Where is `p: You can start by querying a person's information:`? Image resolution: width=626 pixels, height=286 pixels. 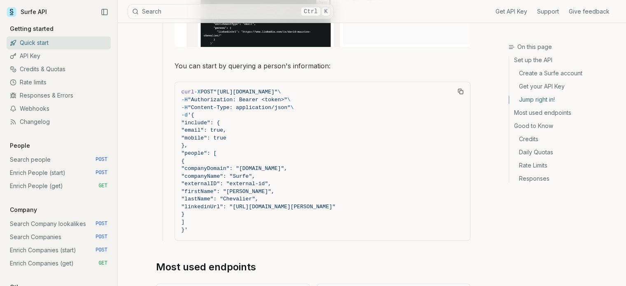 p: You can start by querying a person's information: is located at coordinates (322, 66).